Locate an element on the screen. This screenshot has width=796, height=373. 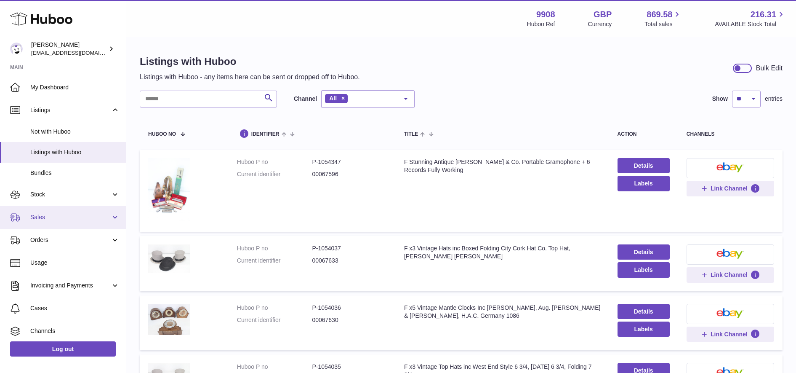
span: Stock is located at coordinates (70, 194).